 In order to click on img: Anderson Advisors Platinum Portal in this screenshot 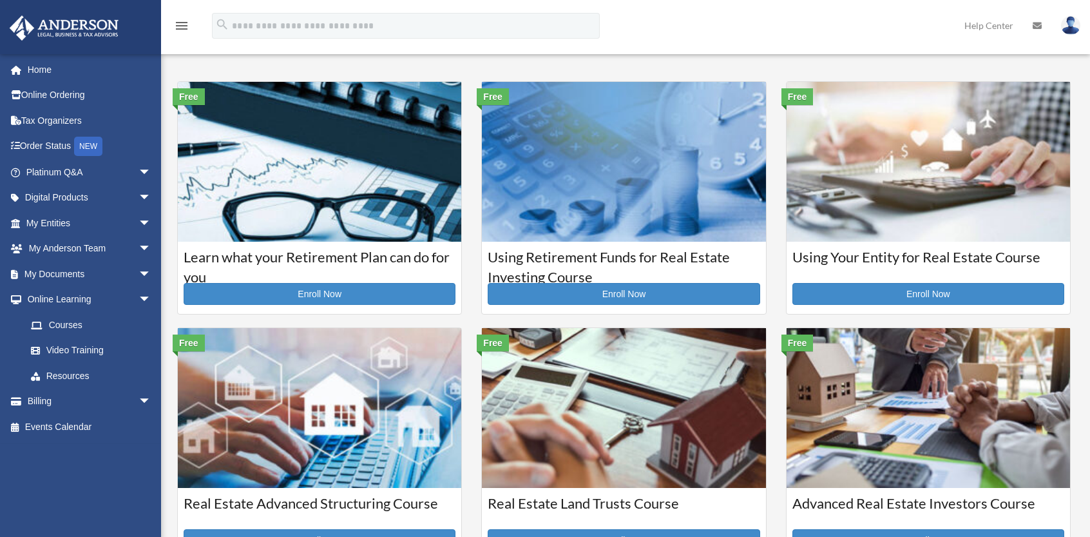, I will do `click(64, 28)`.